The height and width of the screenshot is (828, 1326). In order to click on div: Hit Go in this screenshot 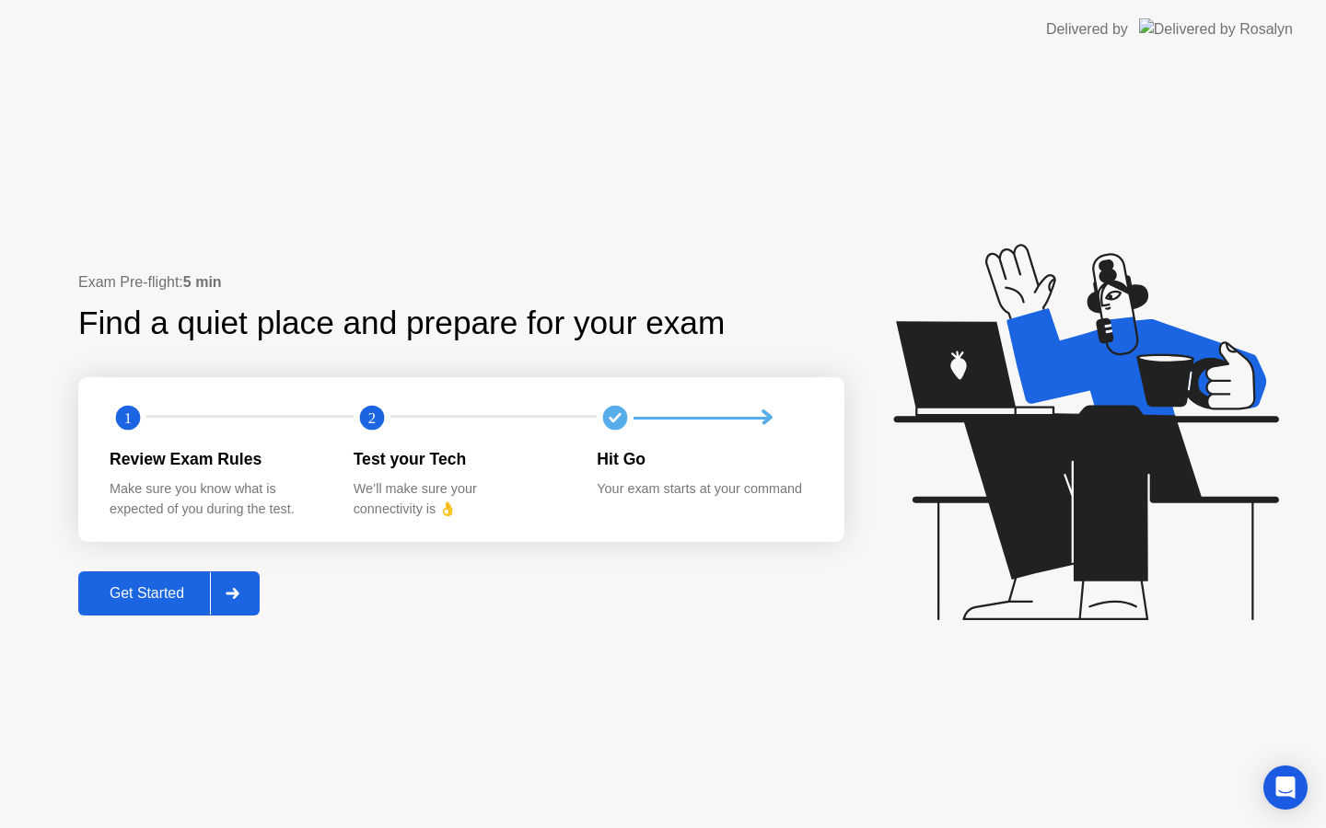, I will do `click(703, 459)`.